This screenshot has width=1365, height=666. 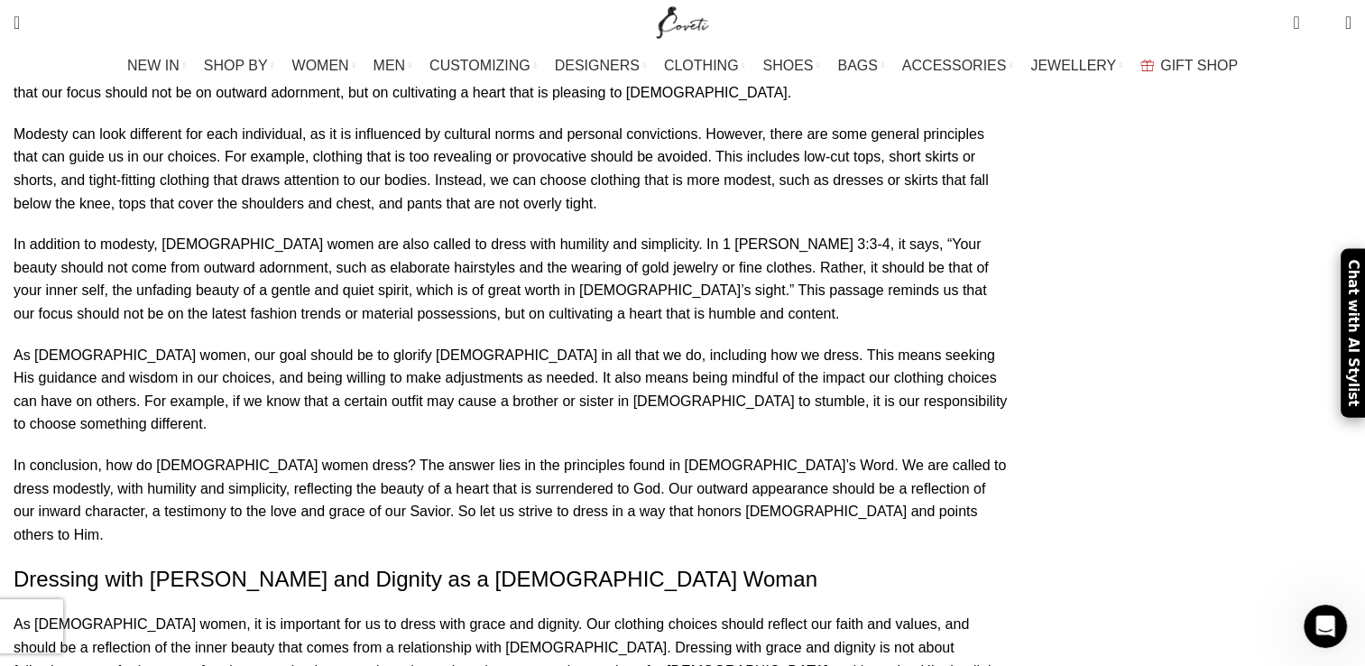 What do you see at coordinates (156, 66) in the screenshot?
I see `a: NEW IN` at bounding box center [156, 66].